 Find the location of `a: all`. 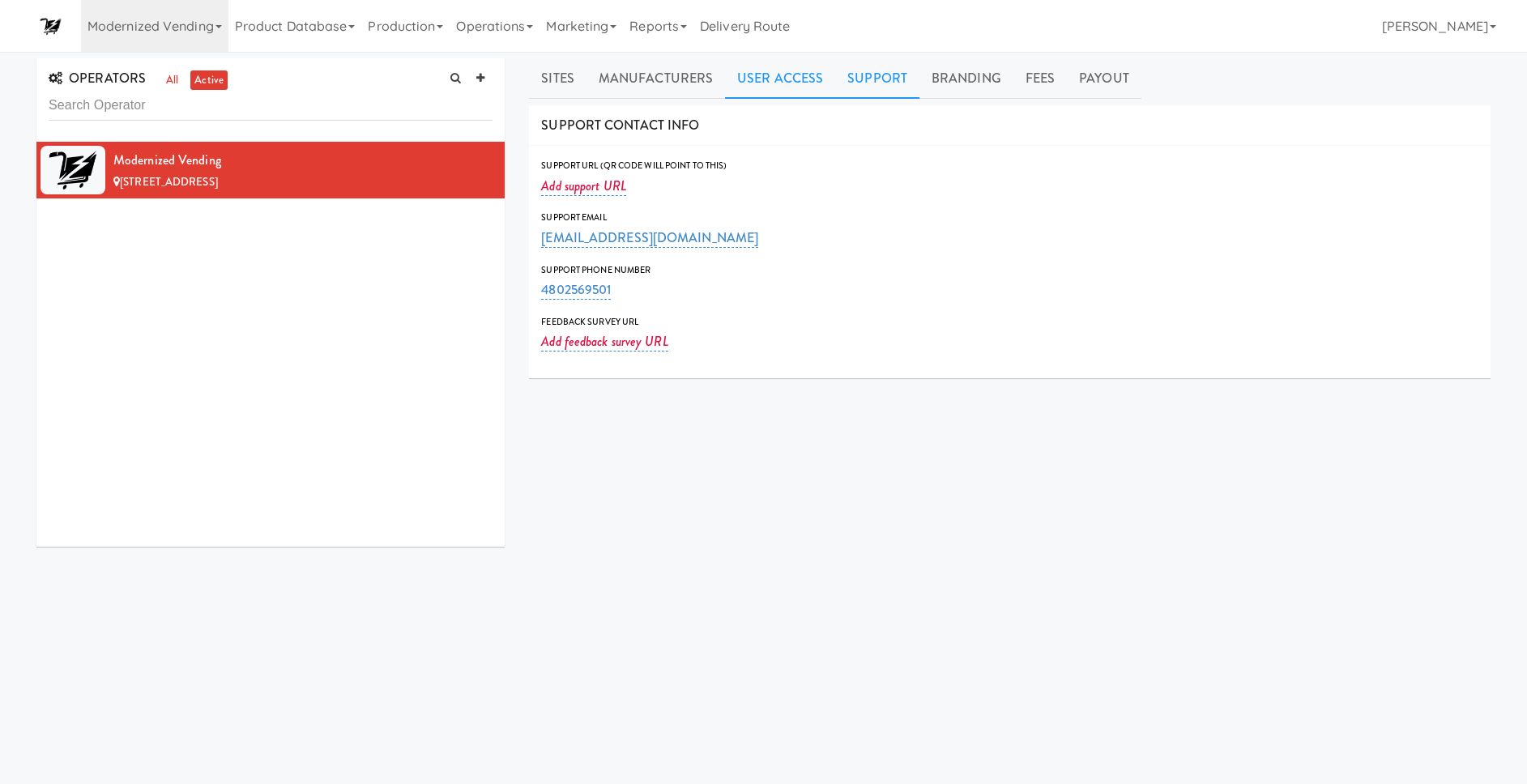

a: all is located at coordinates (172, 80).